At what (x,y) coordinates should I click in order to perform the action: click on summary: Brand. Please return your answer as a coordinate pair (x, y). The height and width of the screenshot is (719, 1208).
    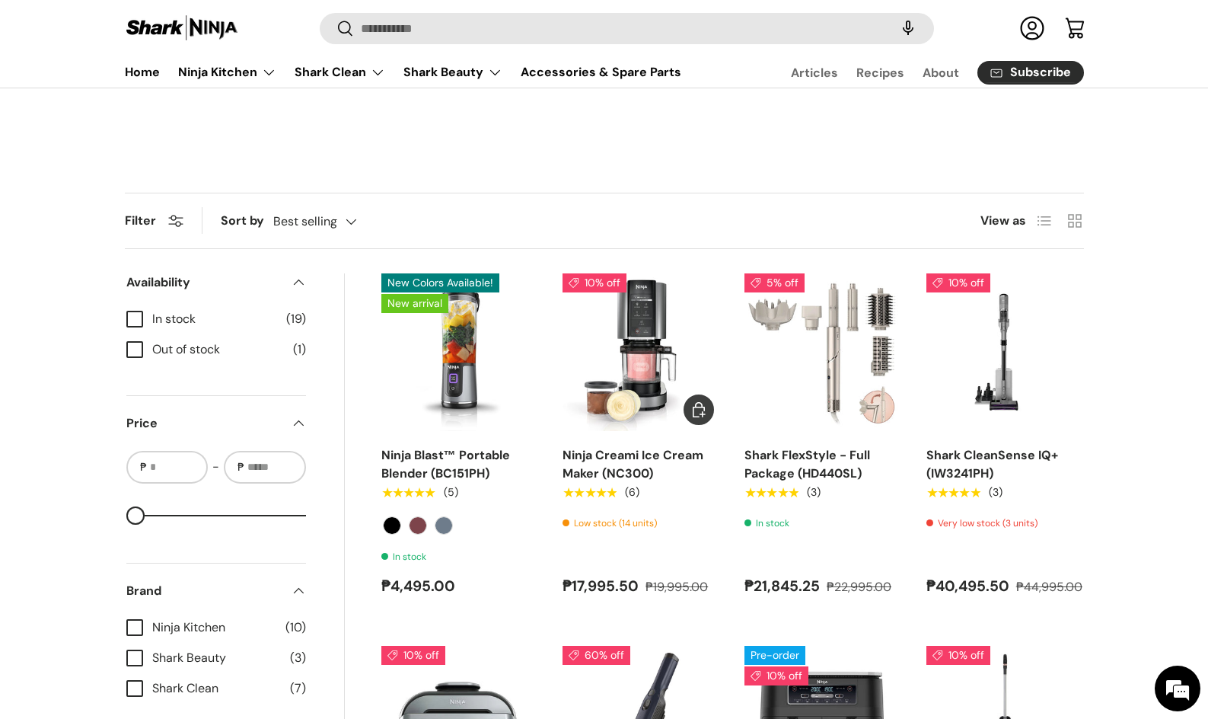
    Looking at the image, I should click on (216, 591).